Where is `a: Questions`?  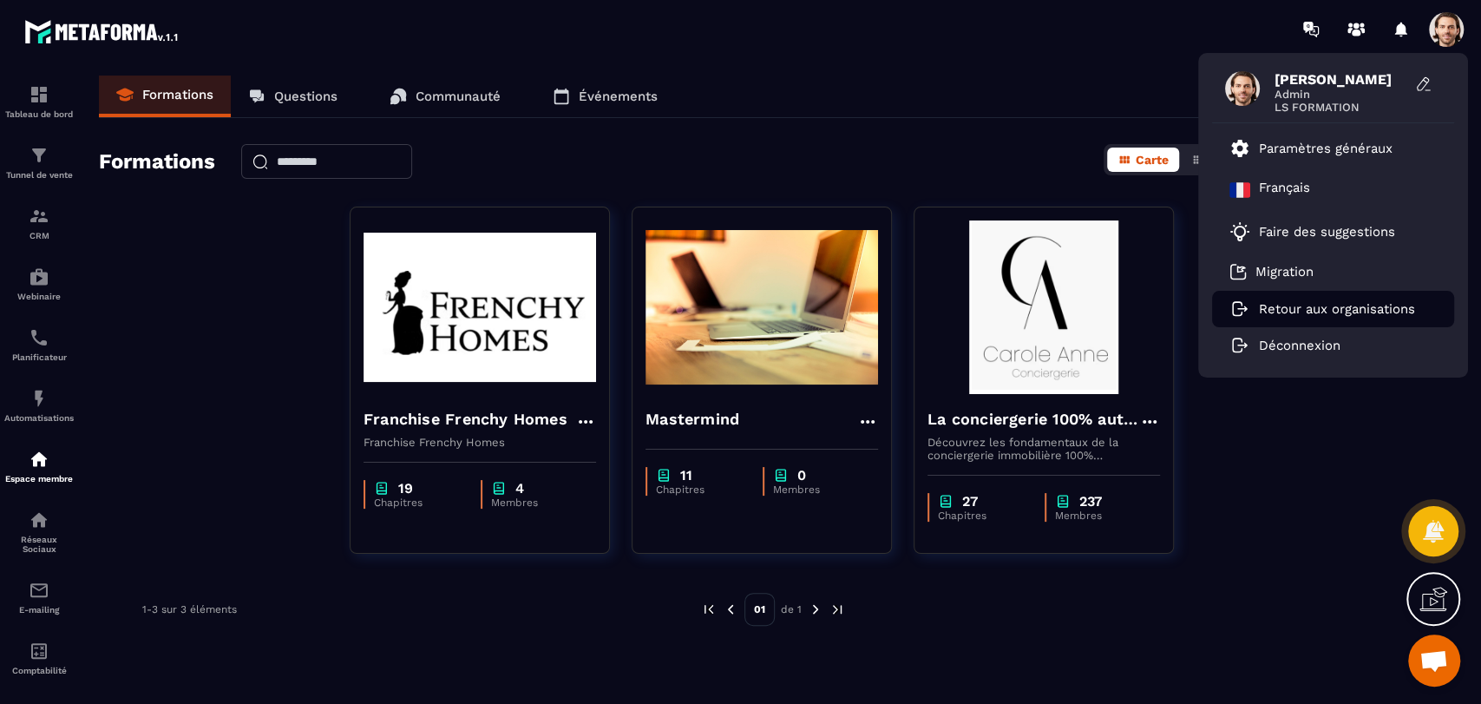
a: Questions is located at coordinates (292, 96).